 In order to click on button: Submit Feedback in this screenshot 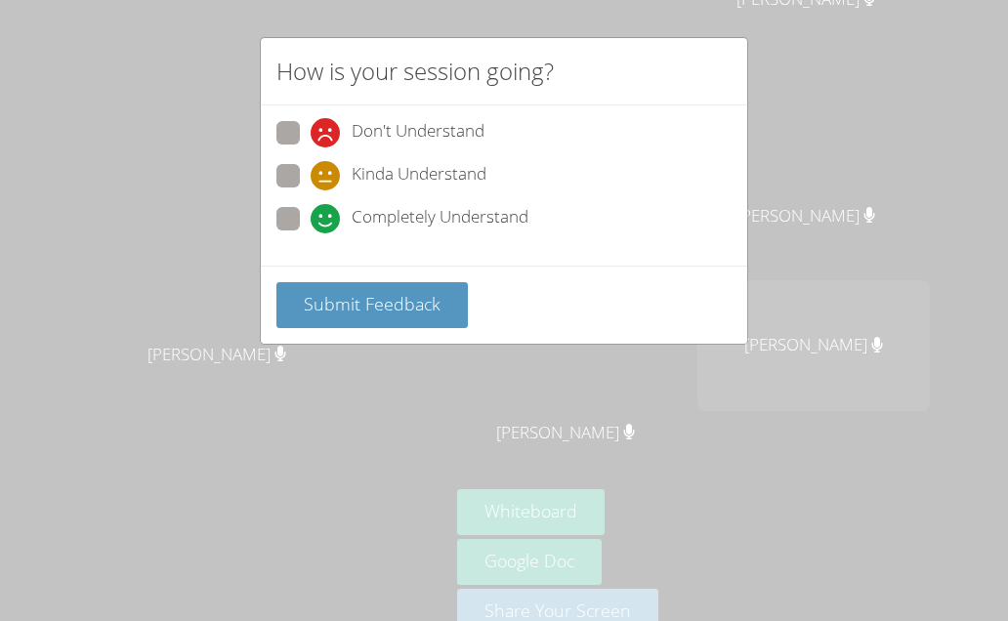, I will do `click(372, 305)`.